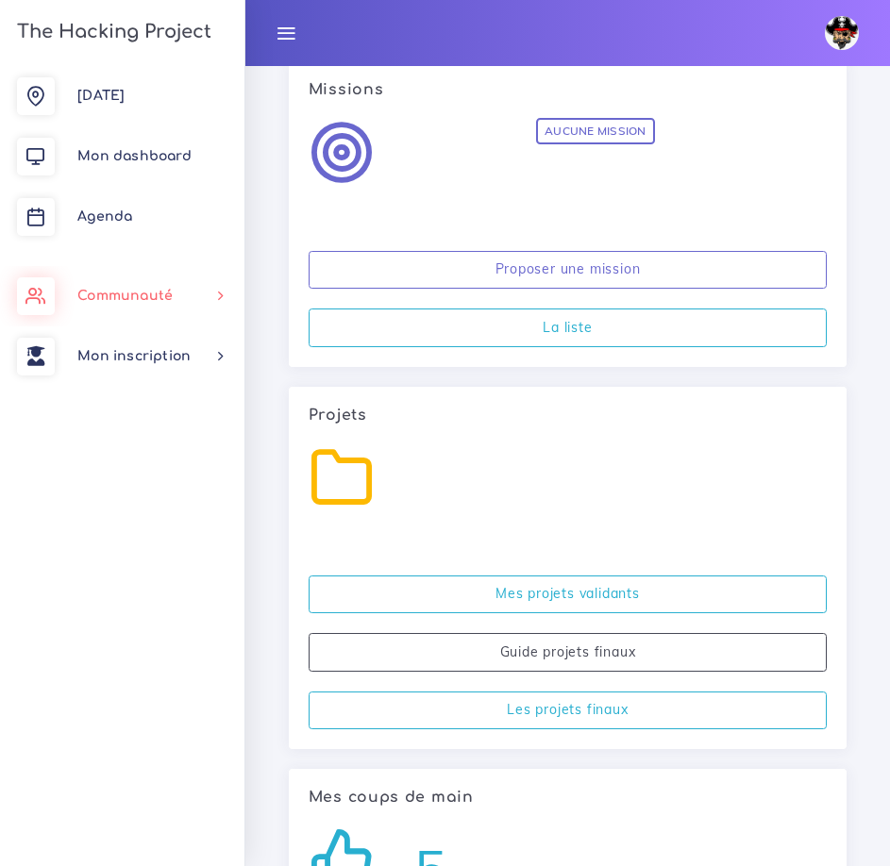 The image size is (890, 866). Describe the element at coordinates (844, 33) in the screenshot. I see `a: avatar` at that location.